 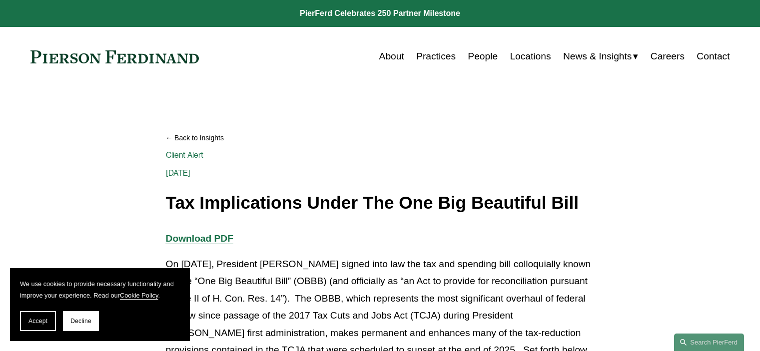 I want to click on h1: Tax Implications Under The One Big Beautiful Bill, so click(x=380, y=203).